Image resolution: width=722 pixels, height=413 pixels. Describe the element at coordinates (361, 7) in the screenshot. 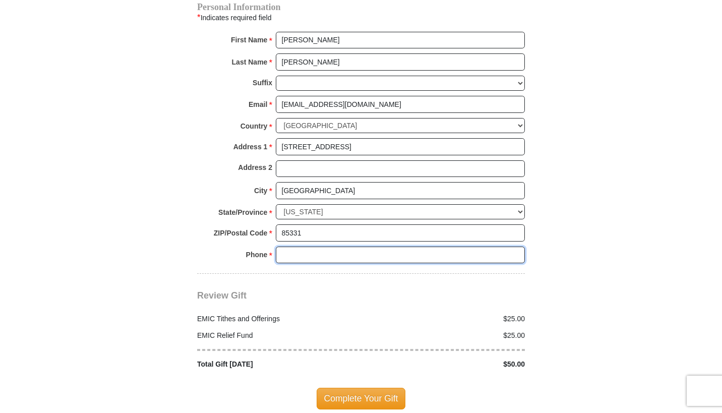

I see `h4: Personal Information` at that location.